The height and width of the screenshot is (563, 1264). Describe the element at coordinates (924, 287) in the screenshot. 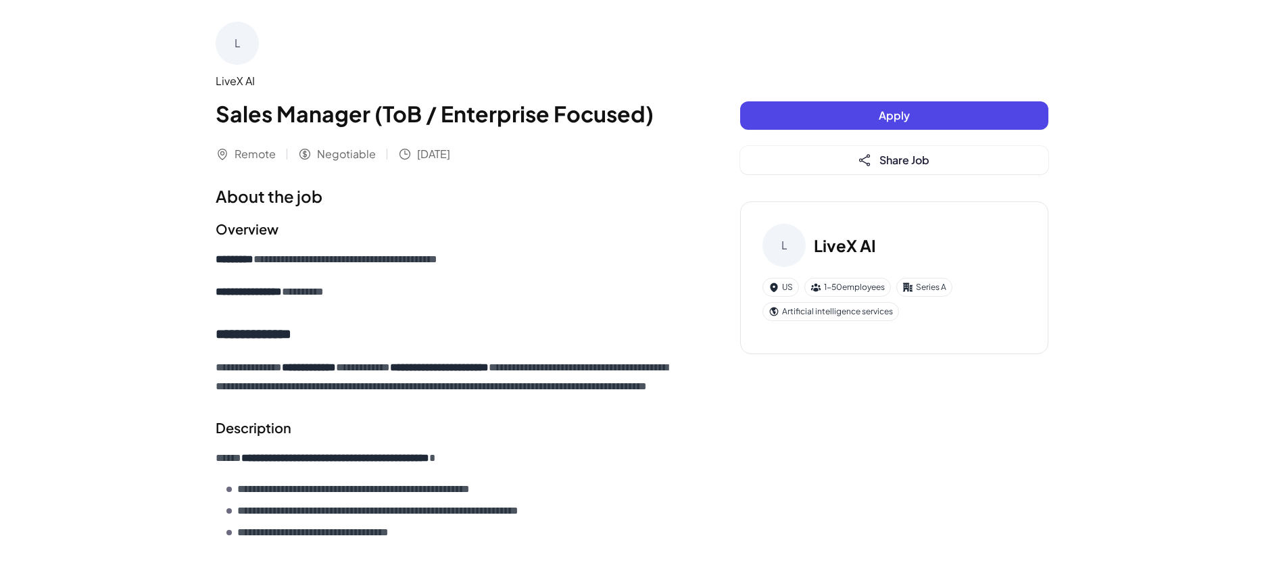

I see `div: Series A` at that location.